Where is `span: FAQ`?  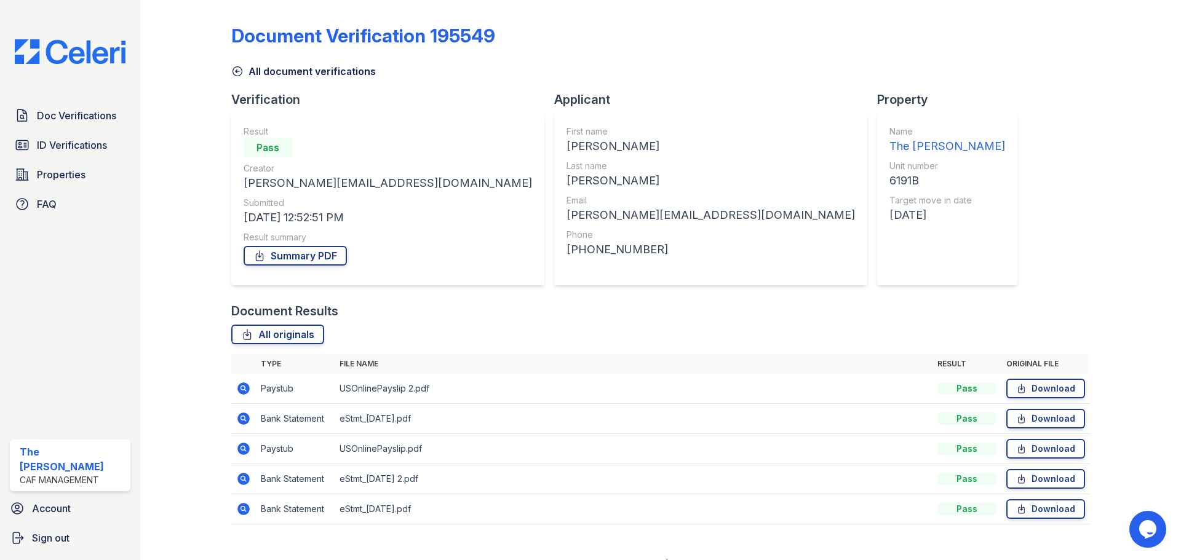
span: FAQ is located at coordinates (47, 204).